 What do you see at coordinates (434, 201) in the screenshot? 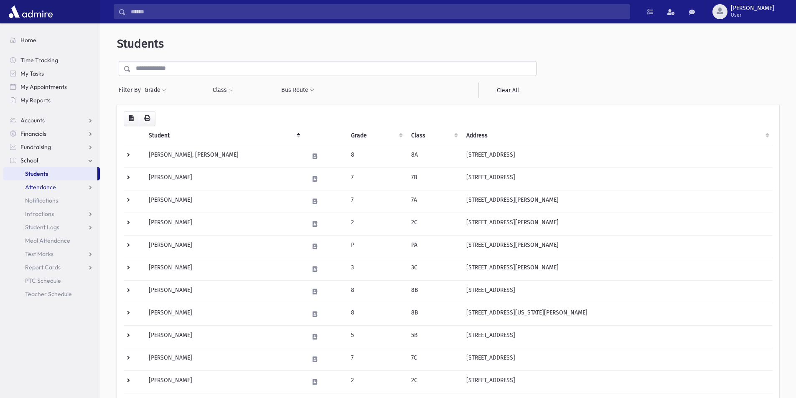
I see `td: 7A` at bounding box center [434, 201].